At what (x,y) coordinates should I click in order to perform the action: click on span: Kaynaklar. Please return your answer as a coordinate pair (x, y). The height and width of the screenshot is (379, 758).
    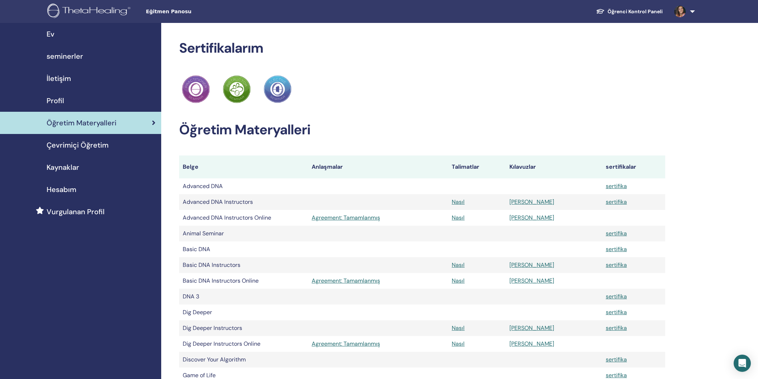
    Looking at the image, I should click on (63, 167).